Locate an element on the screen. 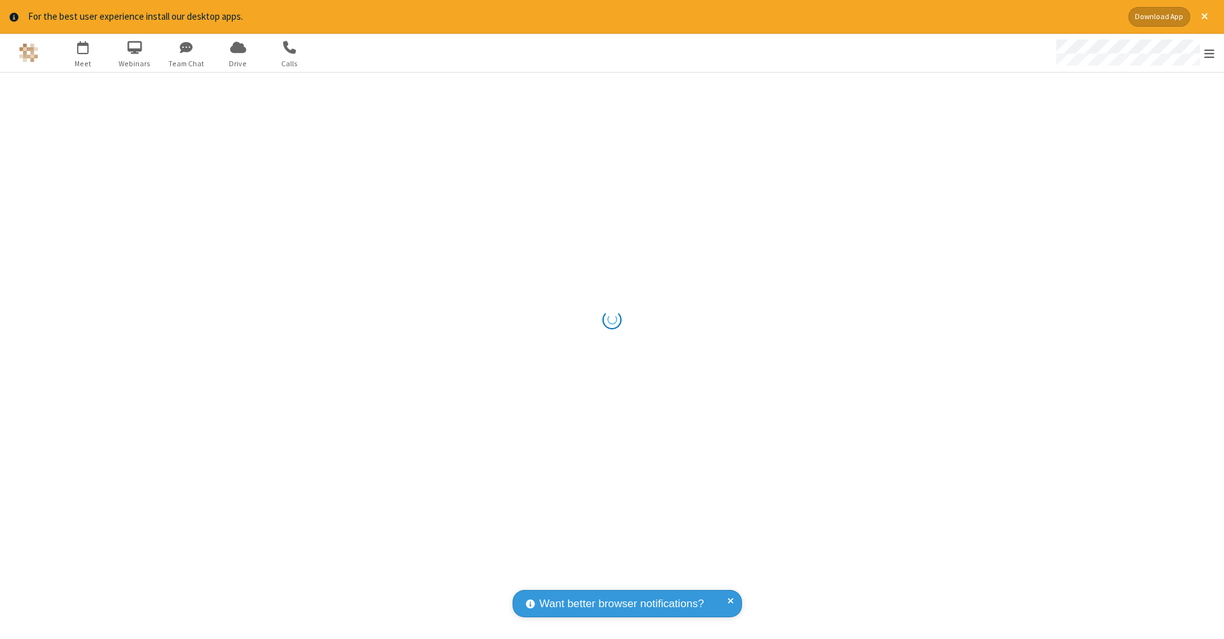 This screenshot has width=1224, height=639. span: Calls is located at coordinates (289, 64).